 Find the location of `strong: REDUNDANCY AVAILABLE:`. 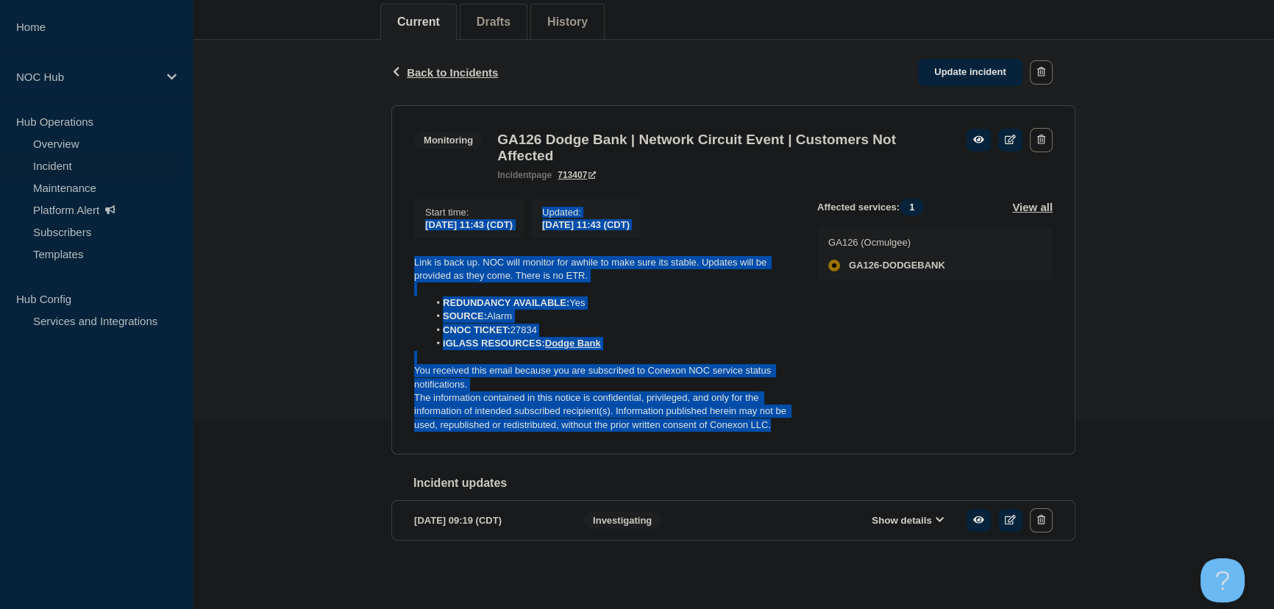

strong: REDUNDANCY AVAILABLE: is located at coordinates (506, 302).